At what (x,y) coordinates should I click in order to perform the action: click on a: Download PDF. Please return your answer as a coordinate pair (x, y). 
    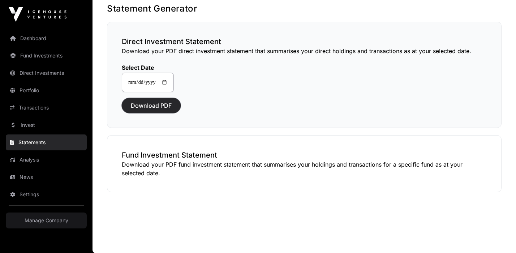
    Looking at the image, I should click on (151, 109).